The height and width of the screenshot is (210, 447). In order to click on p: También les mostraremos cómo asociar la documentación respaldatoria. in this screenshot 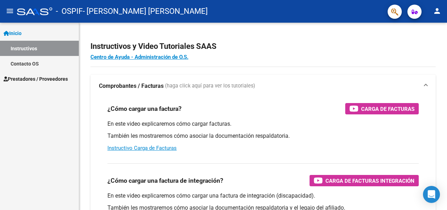, I will do `click(263, 136)`.